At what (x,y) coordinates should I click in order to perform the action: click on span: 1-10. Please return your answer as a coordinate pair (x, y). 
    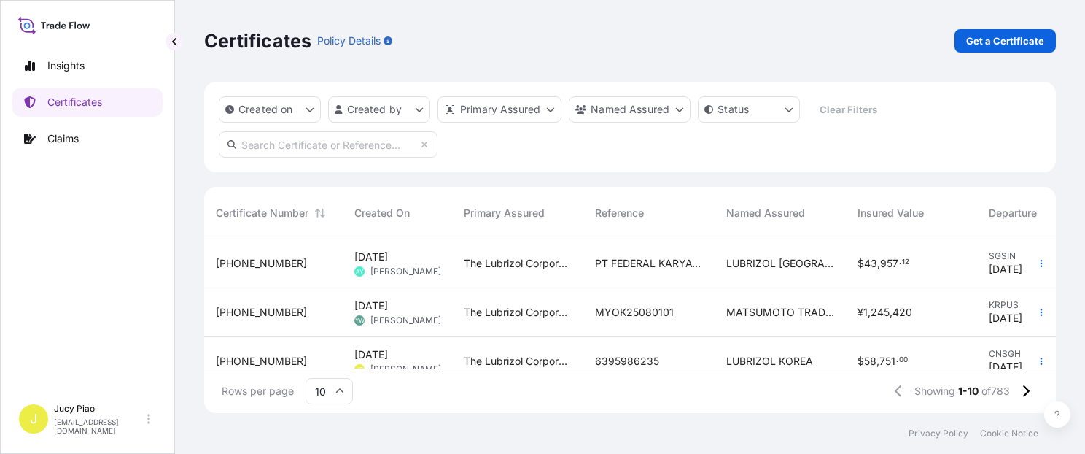
    Looking at the image, I should click on (968, 391).